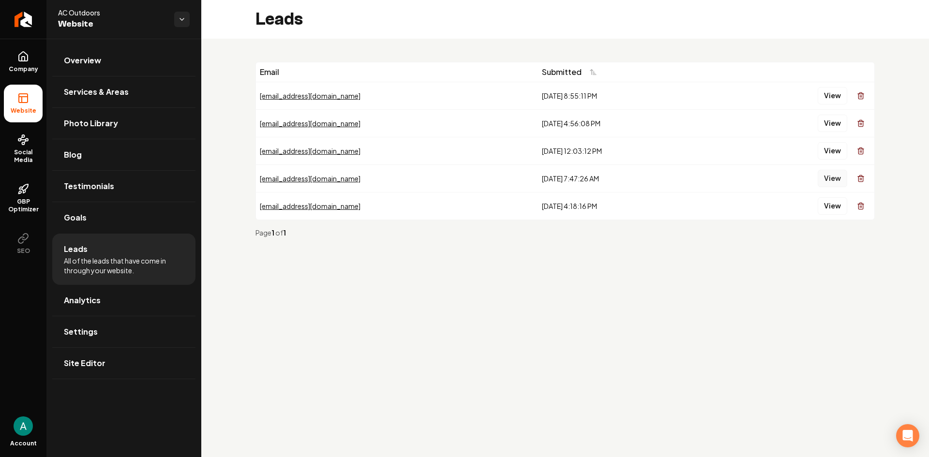 This screenshot has height=457, width=929. What do you see at coordinates (23, 444) in the screenshot?
I see `span: Account` at bounding box center [23, 444].